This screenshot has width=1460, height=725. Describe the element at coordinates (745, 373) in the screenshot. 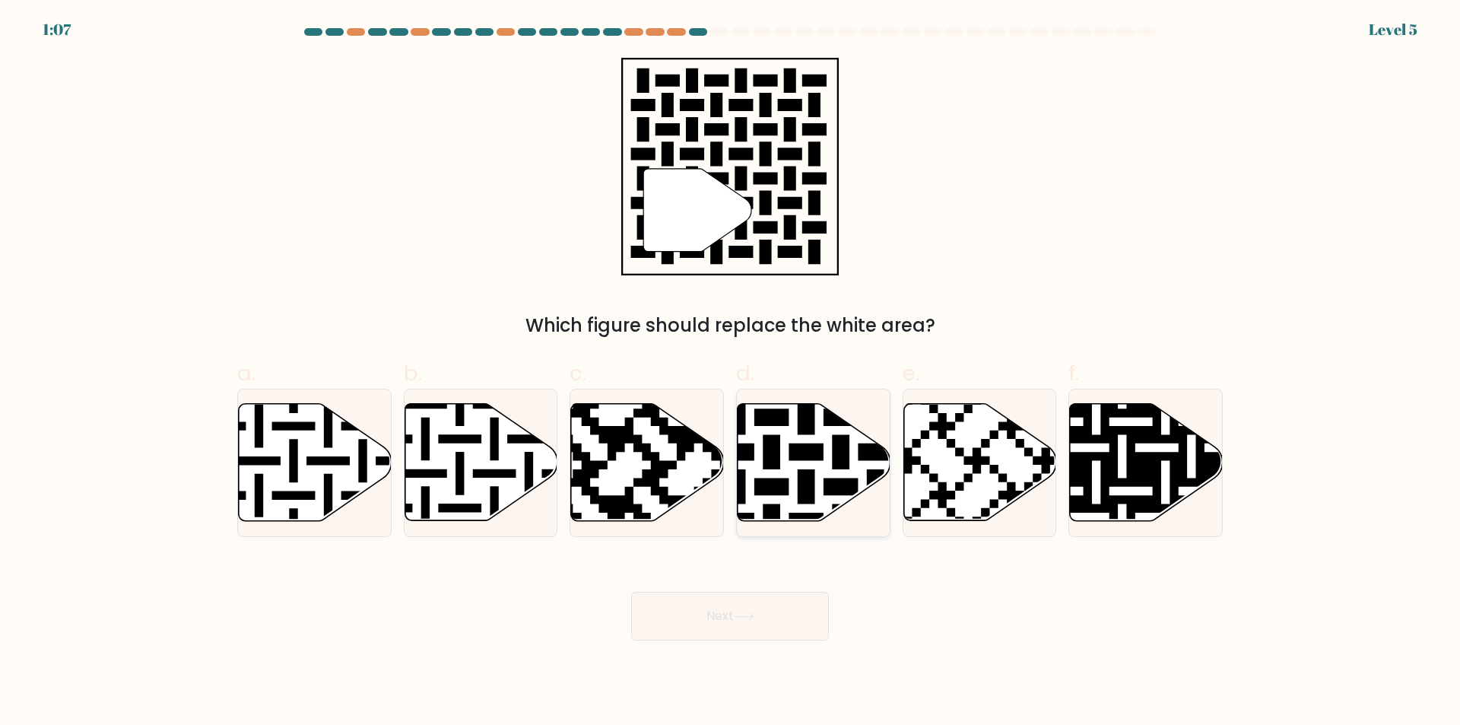

I see `span: d.` at that location.